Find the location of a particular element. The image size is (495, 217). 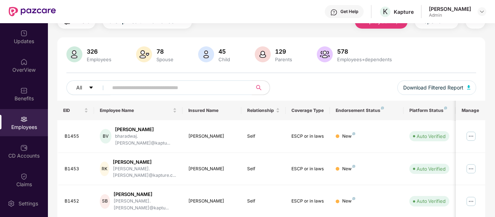

span: Download Filtered Report is located at coordinates (433, 88).